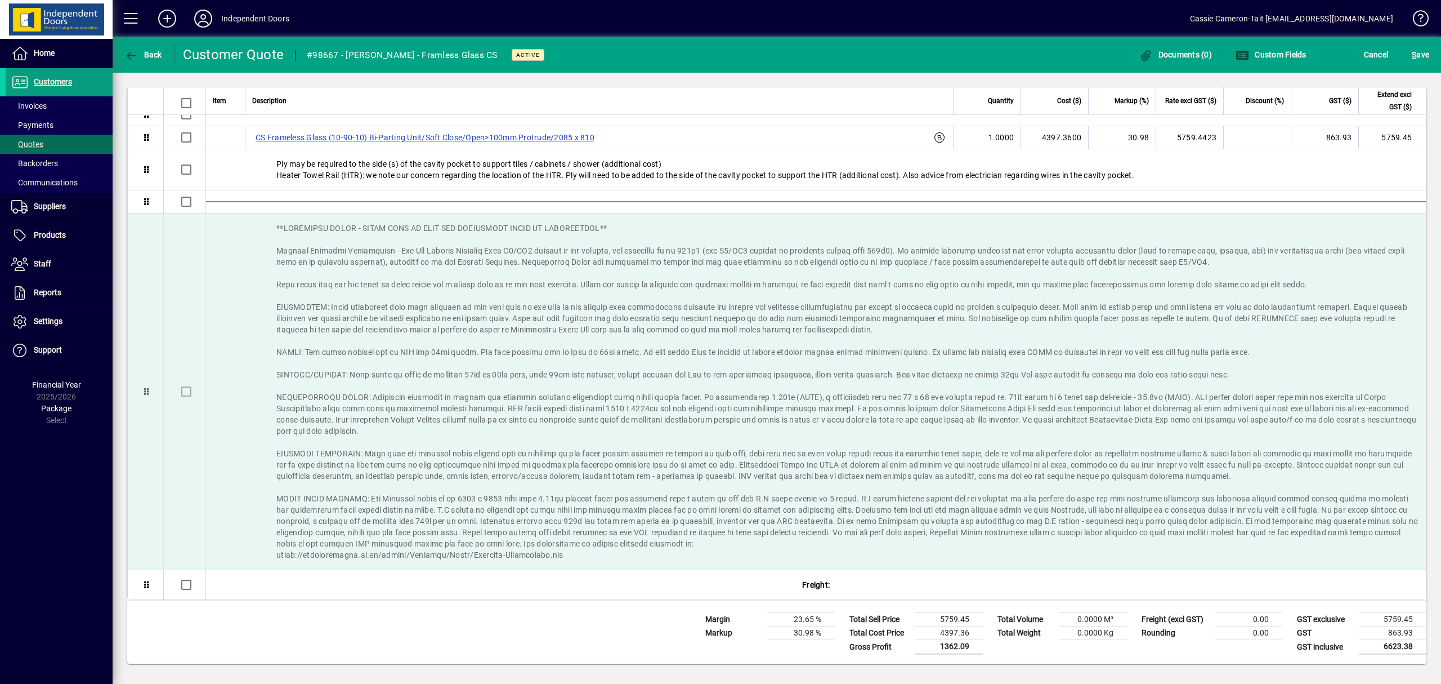  I want to click on a: Backorders, so click(59, 163).